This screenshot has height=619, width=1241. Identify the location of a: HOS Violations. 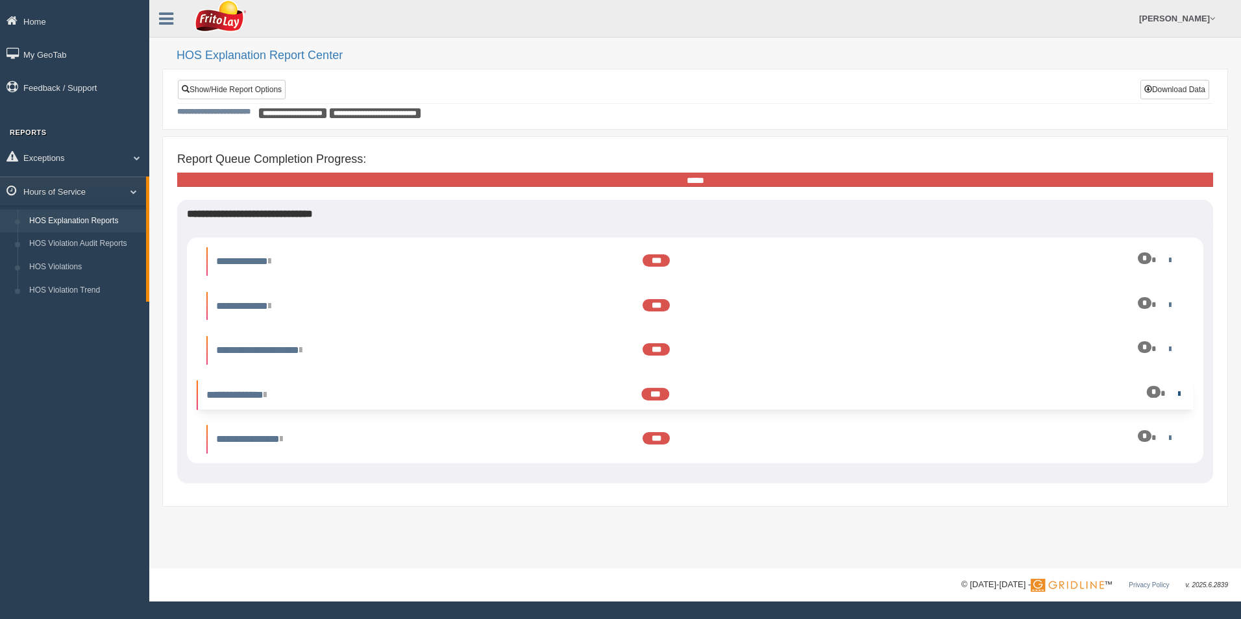
(84, 267).